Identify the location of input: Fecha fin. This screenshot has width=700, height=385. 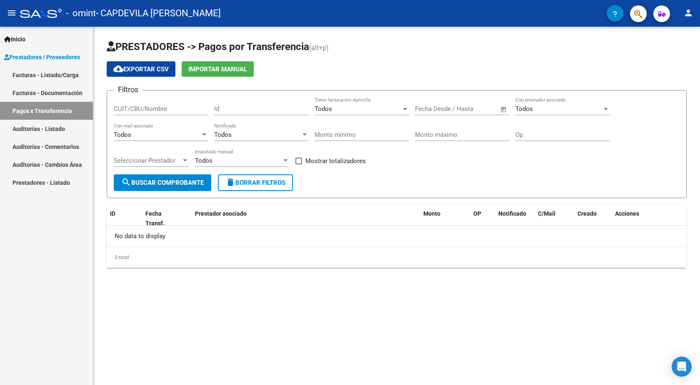
(476, 109).